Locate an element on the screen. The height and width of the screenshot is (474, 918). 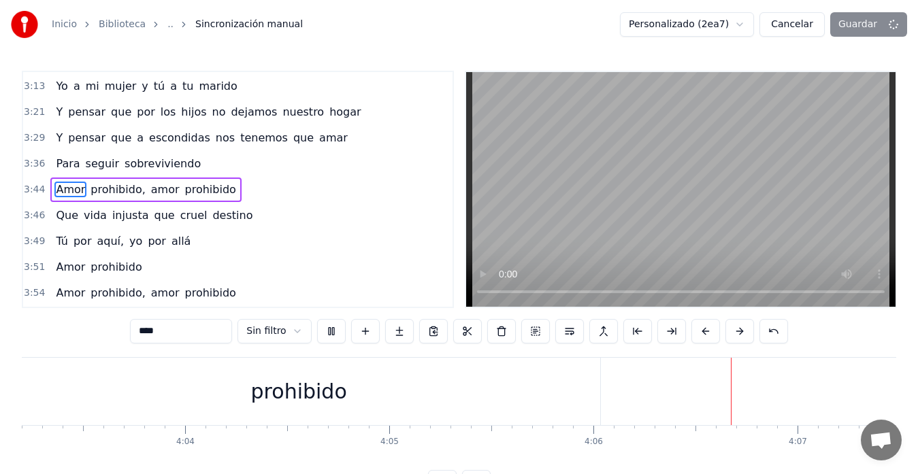
span: mi is located at coordinates (92, 86).